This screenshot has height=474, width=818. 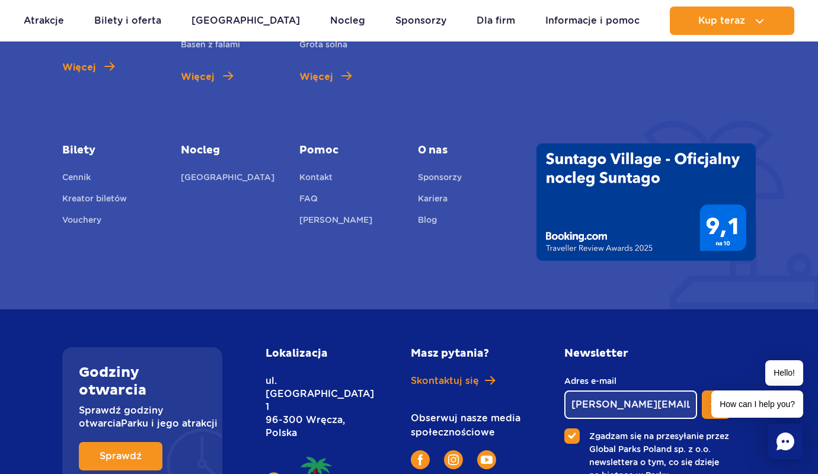 What do you see at coordinates (453, 460) in the screenshot?
I see `img: Instagram` at bounding box center [453, 460].